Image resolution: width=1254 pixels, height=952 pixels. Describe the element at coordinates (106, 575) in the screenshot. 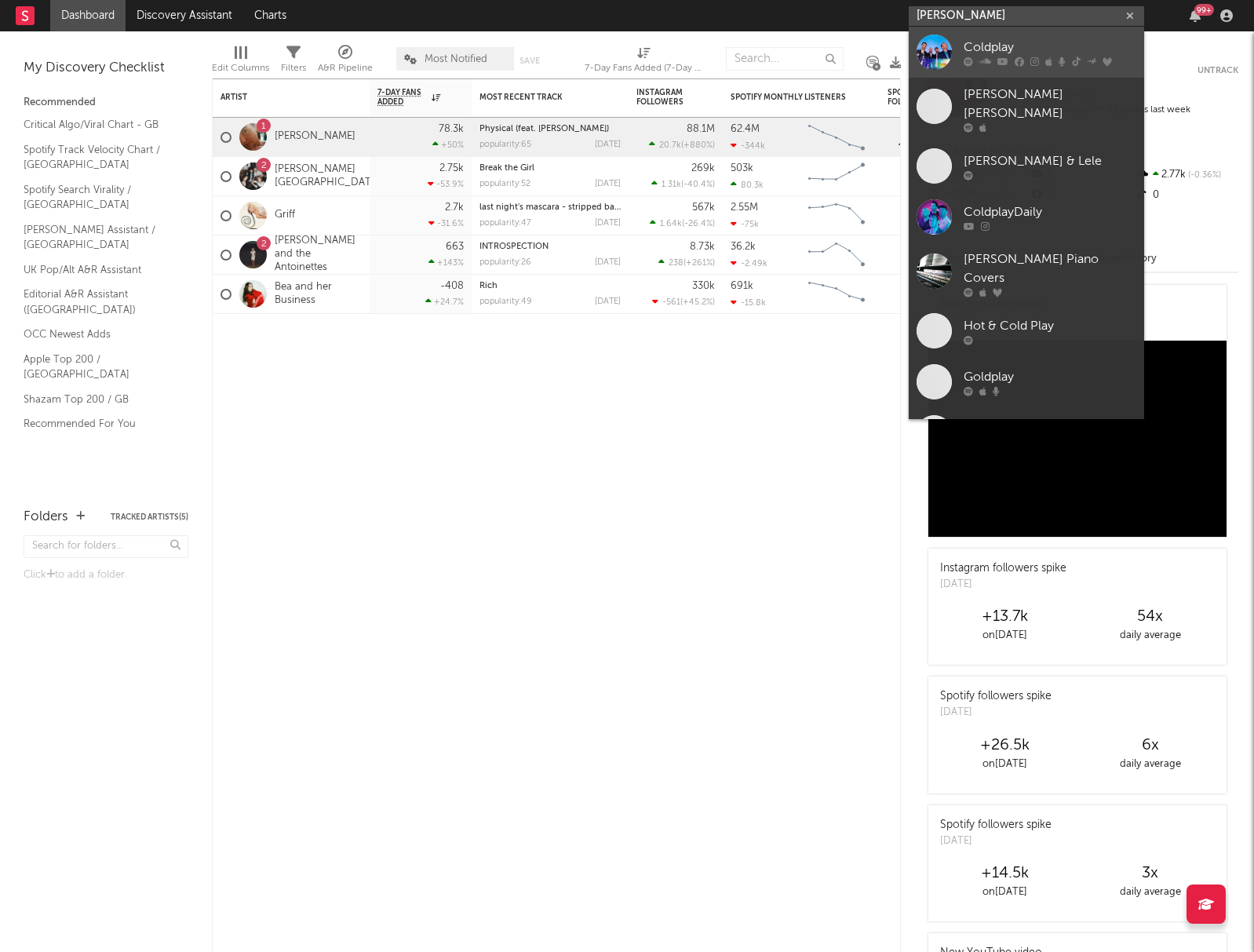

I see `div: Click to add a folder.` at that location.